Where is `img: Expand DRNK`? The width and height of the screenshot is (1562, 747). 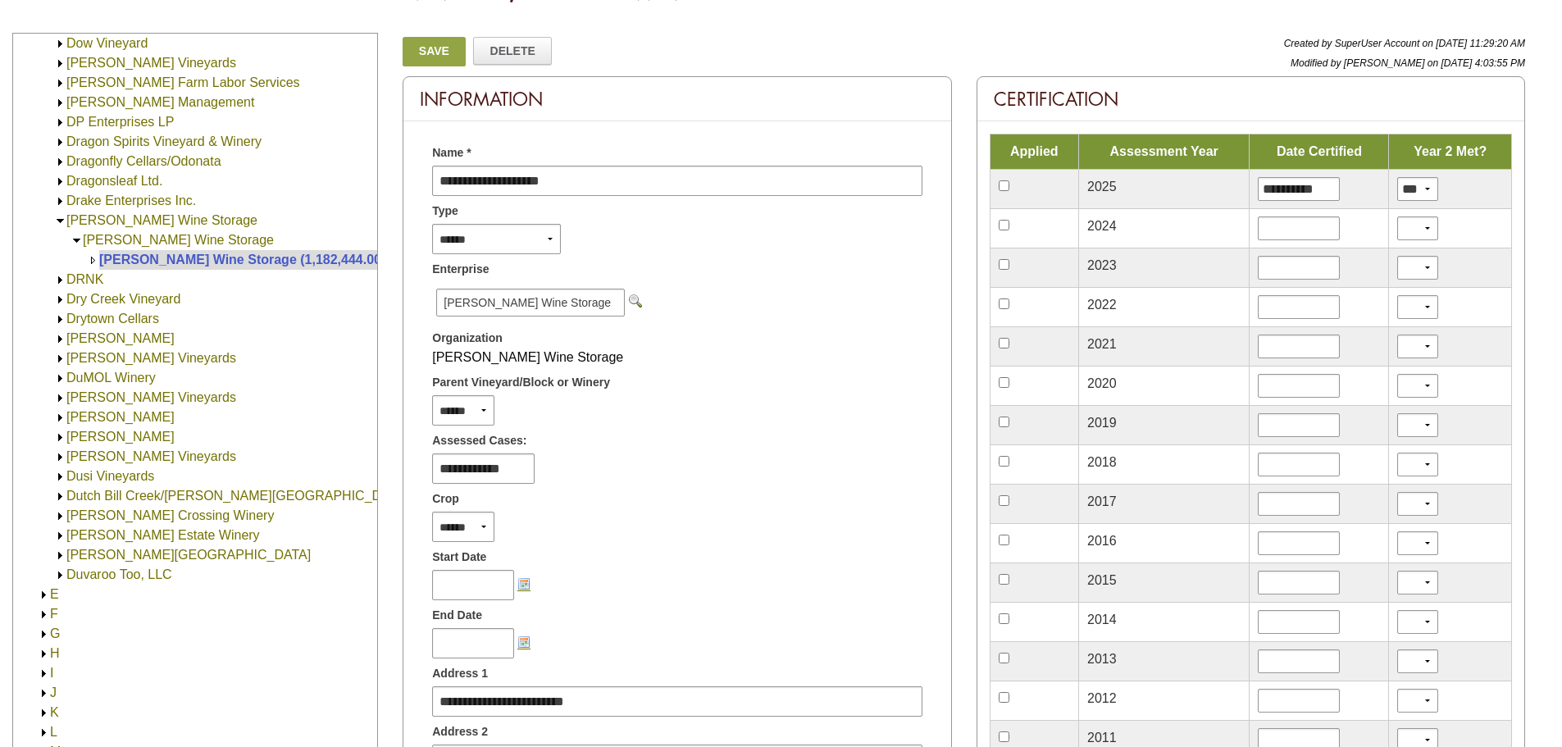 img: Expand DRNK is located at coordinates (60, 280).